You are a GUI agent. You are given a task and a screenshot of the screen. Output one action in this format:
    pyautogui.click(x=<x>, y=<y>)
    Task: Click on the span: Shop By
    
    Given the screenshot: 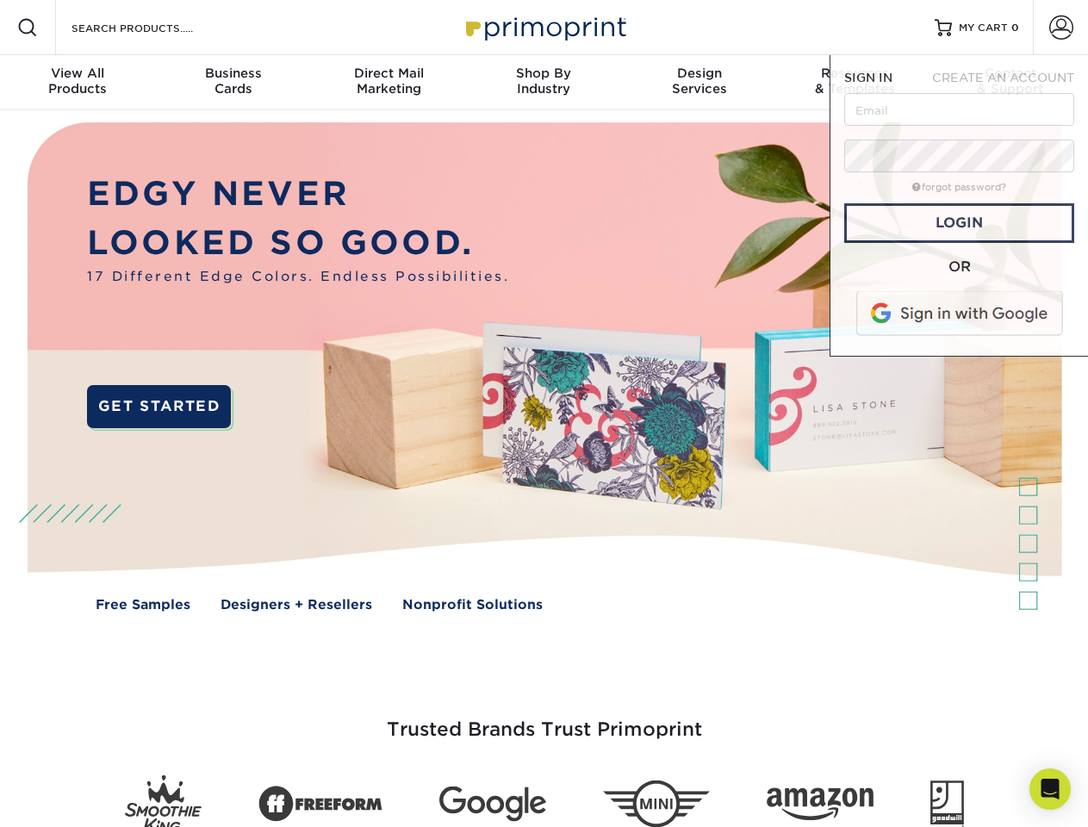 What is the action you would take?
    pyautogui.click(x=544, y=73)
    